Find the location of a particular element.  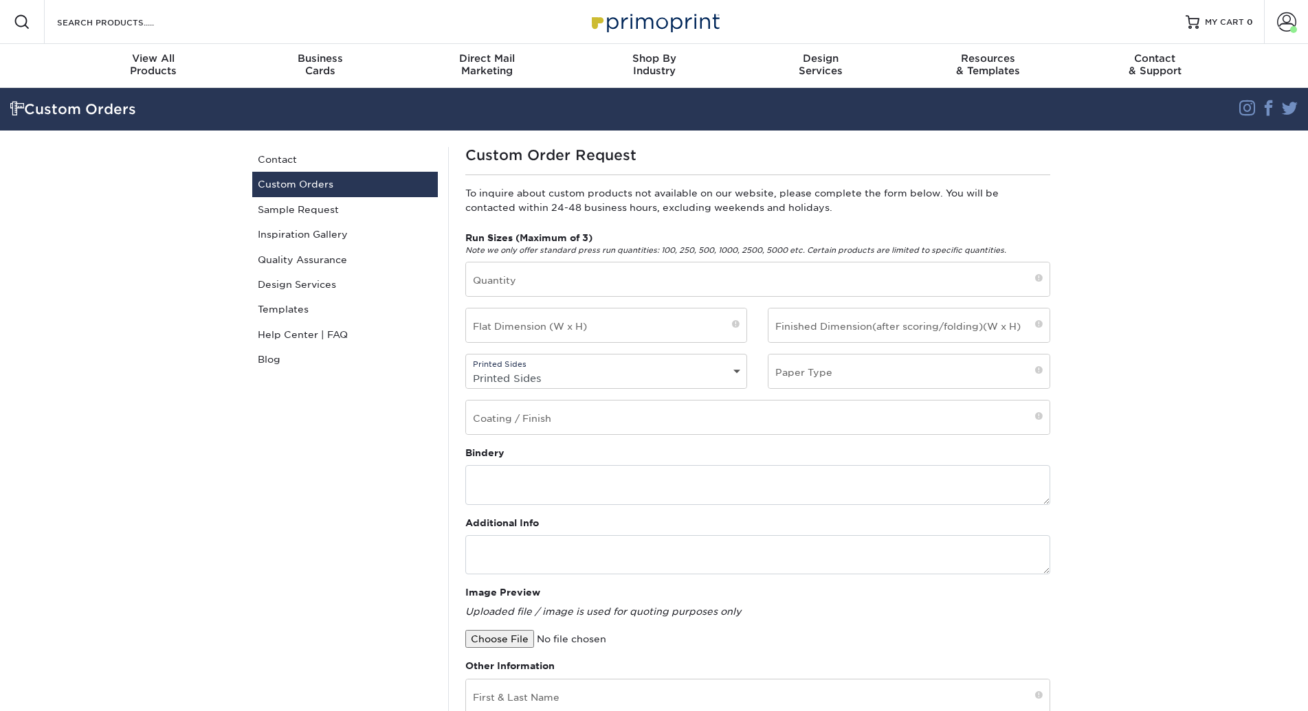

p: To inquire about custom products not available on our website, please complete the form below. Yo... is located at coordinates (757, 200).